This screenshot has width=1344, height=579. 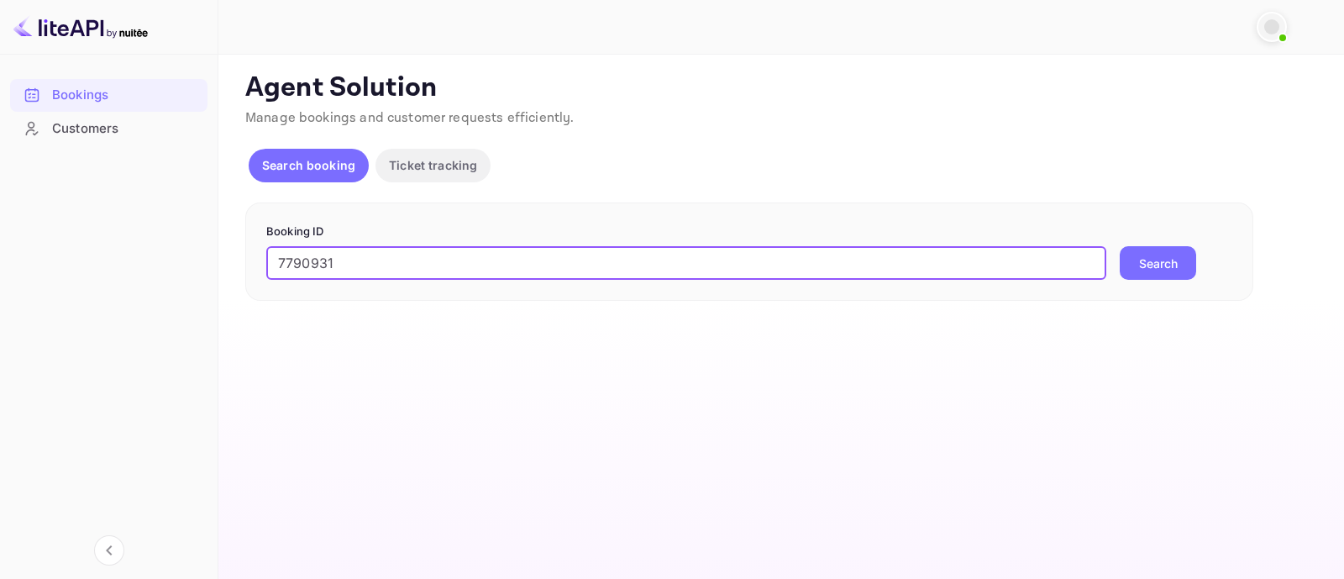 What do you see at coordinates (108, 94) in the screenshot?
I see `a: Bookings` at bounding box center [108, 94].